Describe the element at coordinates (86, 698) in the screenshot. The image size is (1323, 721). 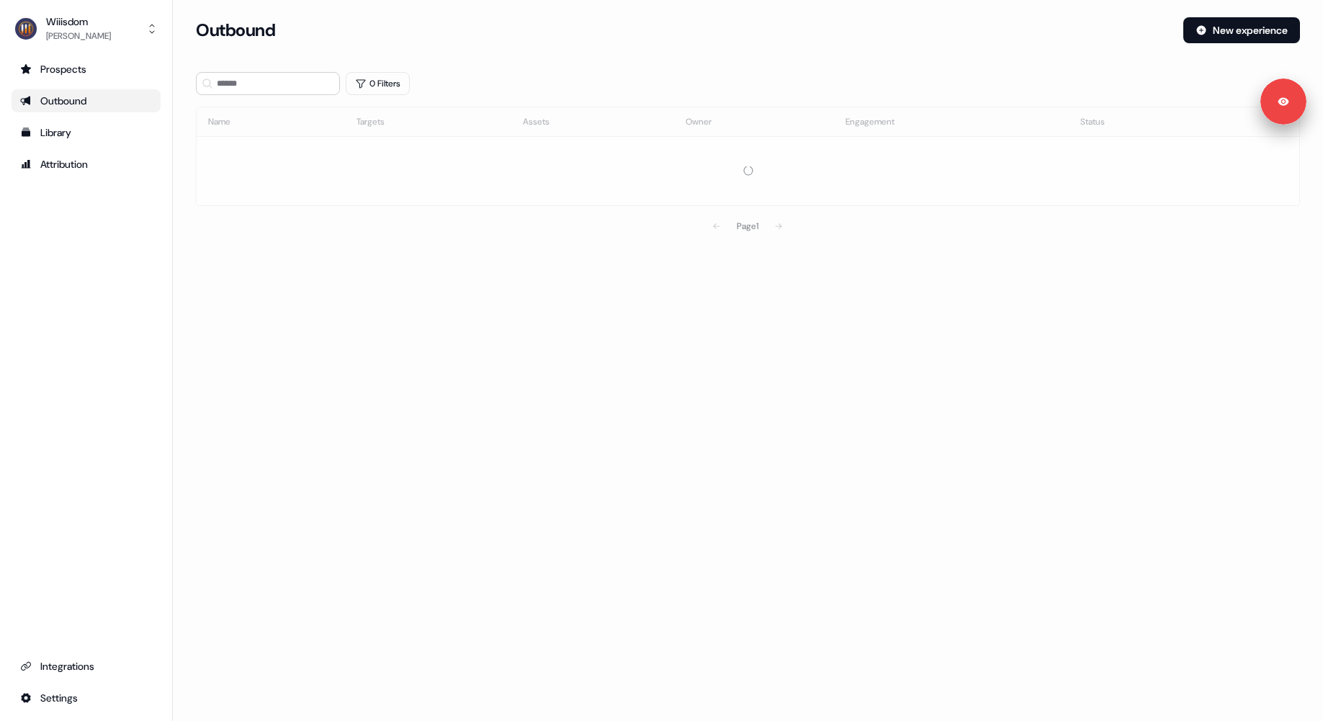
I see `button: Go to integrations` at that location.